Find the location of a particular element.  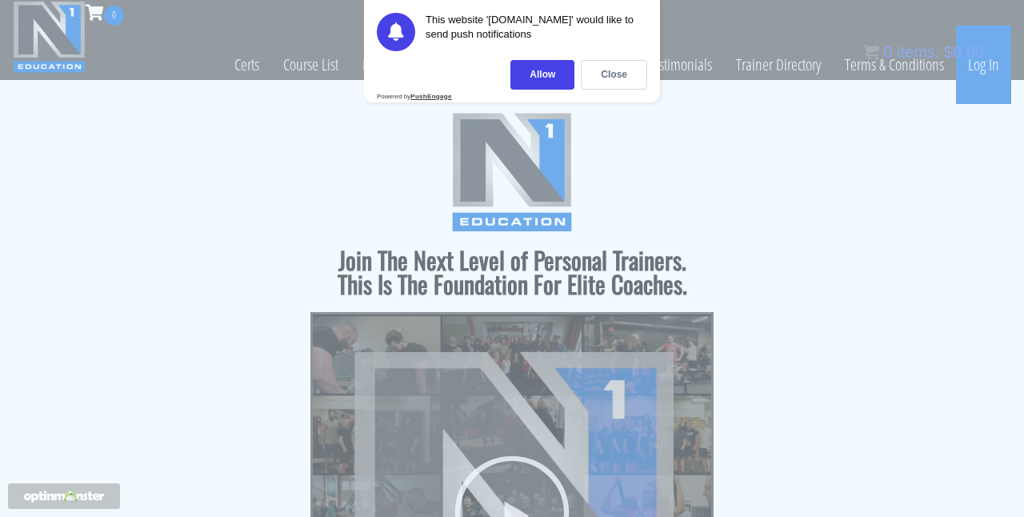

div: Allow is located at coordinates (542, 74).